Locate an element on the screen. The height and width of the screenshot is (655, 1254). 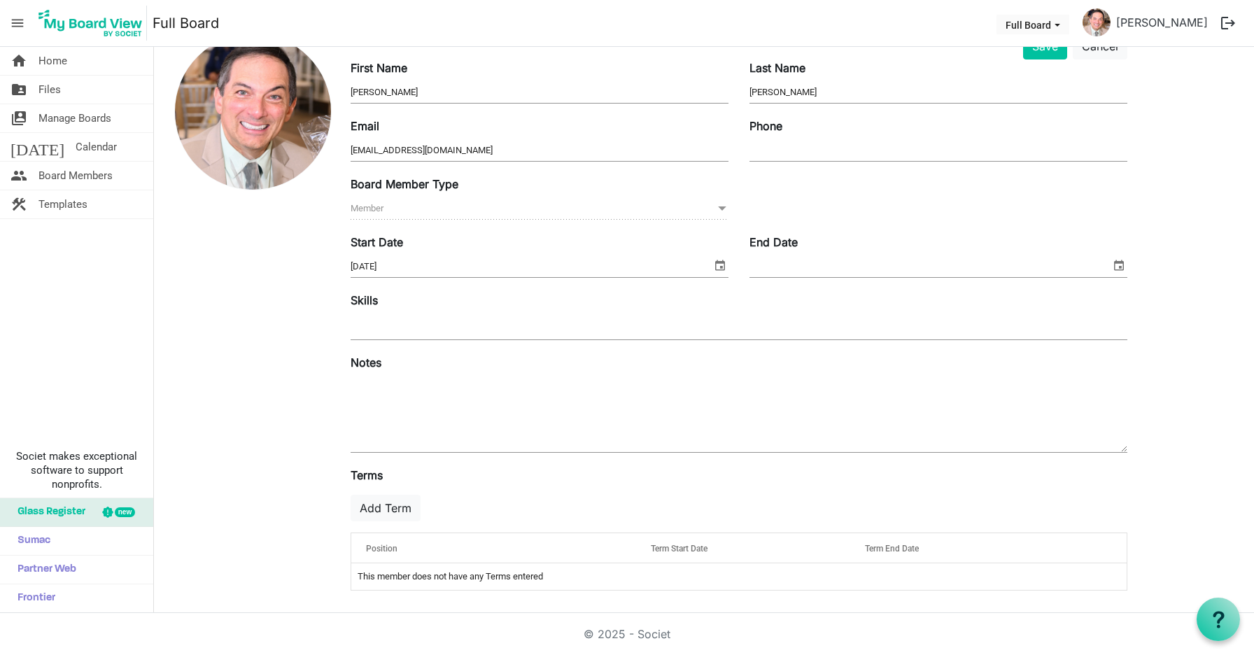
a: Full Board is located at coordinates (185, 23).